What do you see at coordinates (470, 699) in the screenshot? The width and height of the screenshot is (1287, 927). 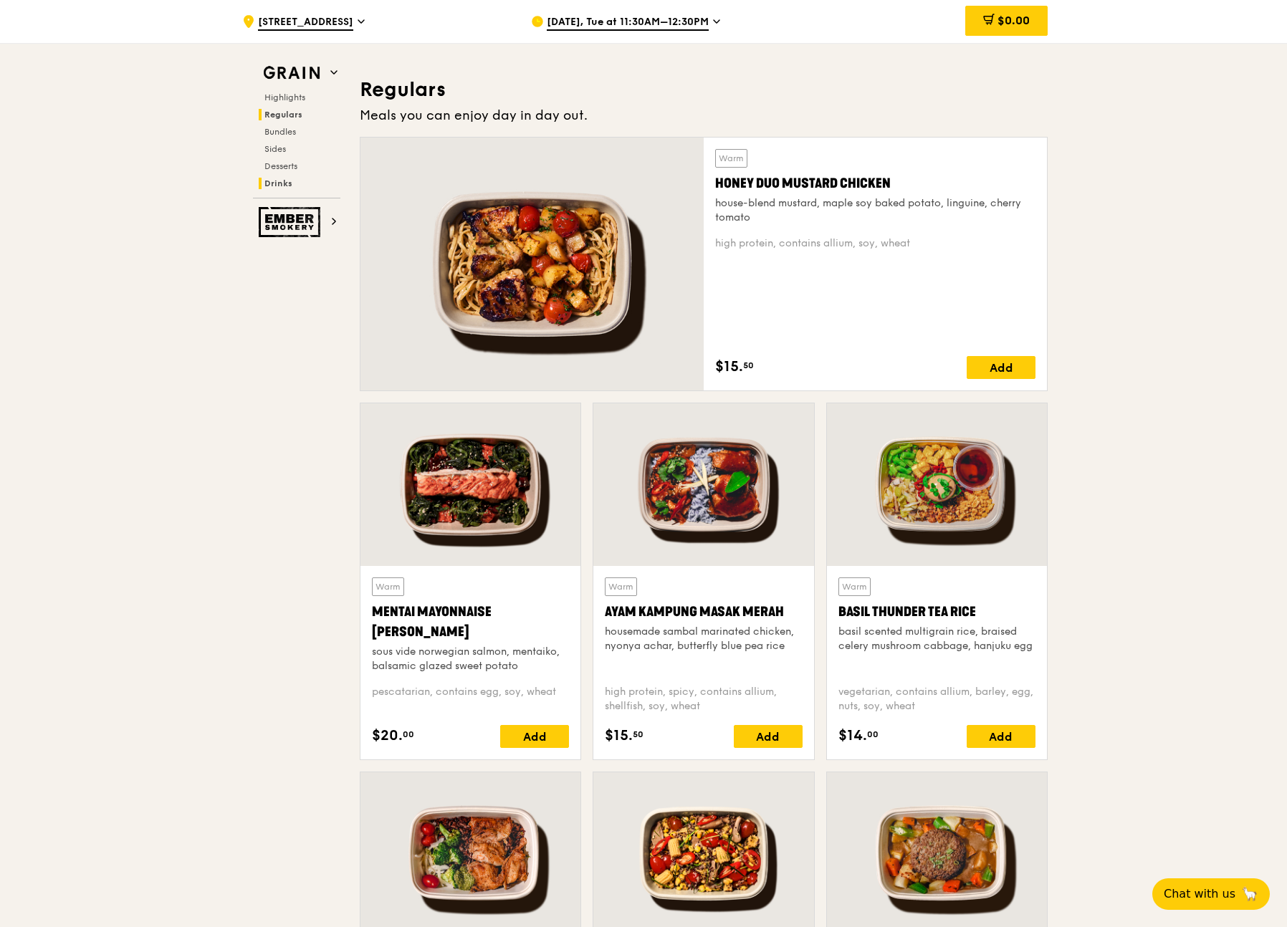 I see `div: pescatarian, contains egg, soy, wheat` at bounding box center [470, 699].